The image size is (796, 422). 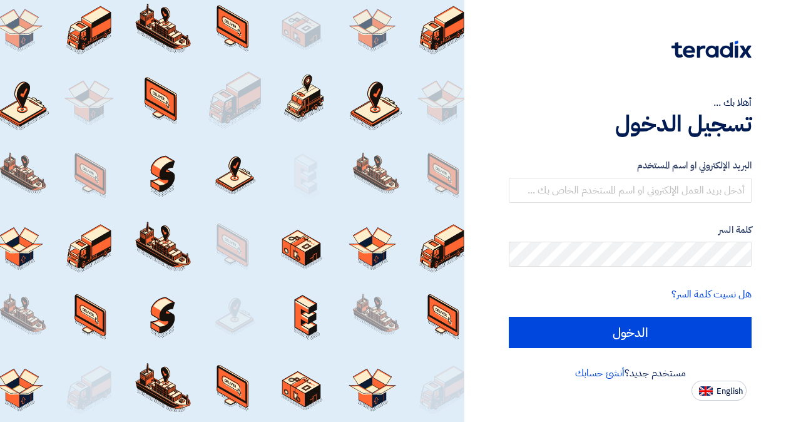 I want to click on img: en-US.png, so click(x=706, y=390).